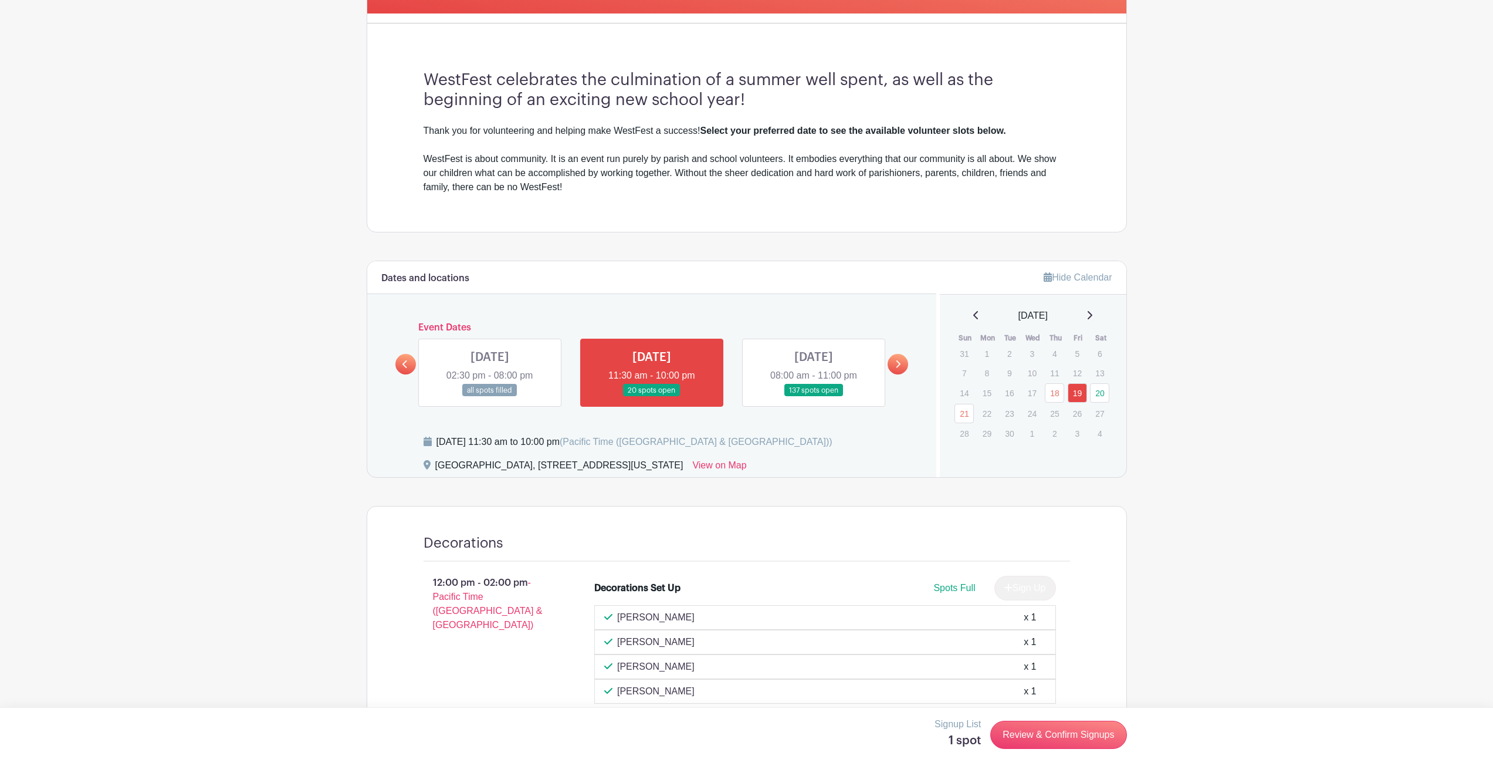 The image size is (1493, 766). I want to click on th: Sat, so click(1100, 338).